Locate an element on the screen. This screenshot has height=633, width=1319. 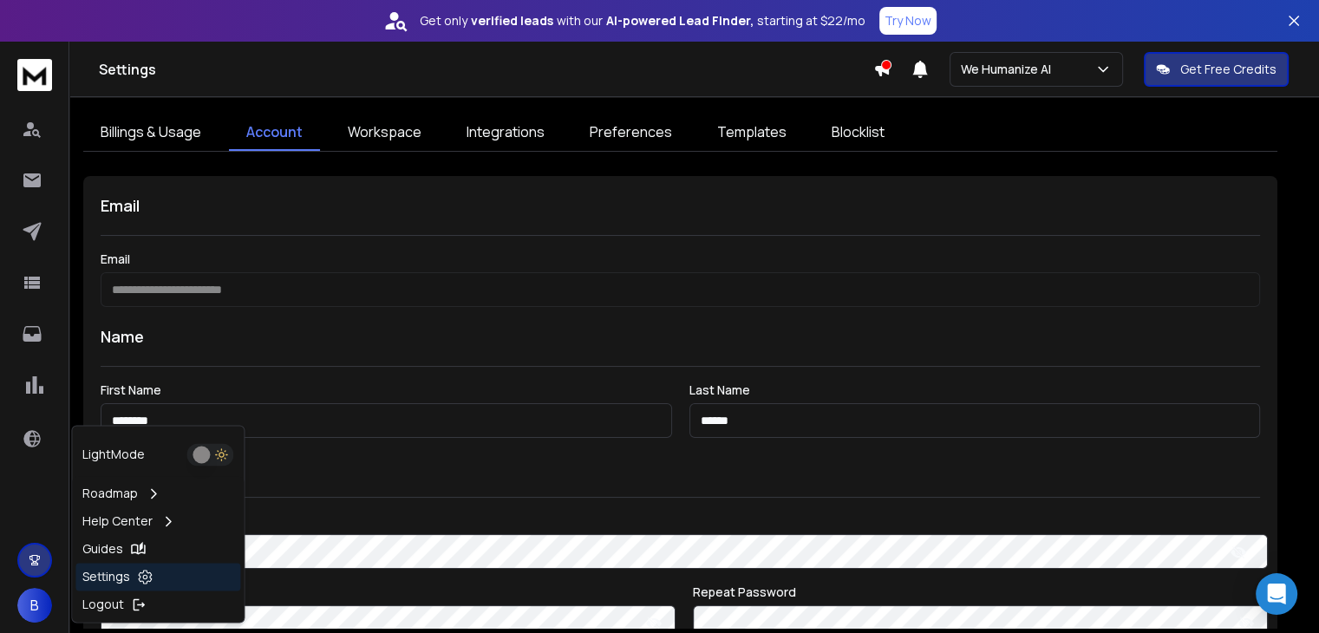
p: Get Free Credits is located at coordinates (1228, 69).